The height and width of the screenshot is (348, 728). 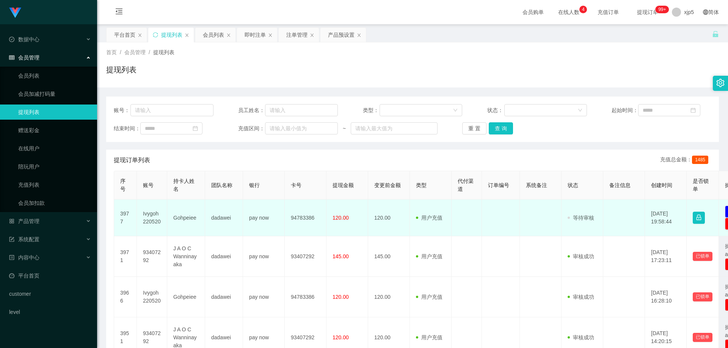 I want to click on span: 变更前金额, so click(x=387, y=185).